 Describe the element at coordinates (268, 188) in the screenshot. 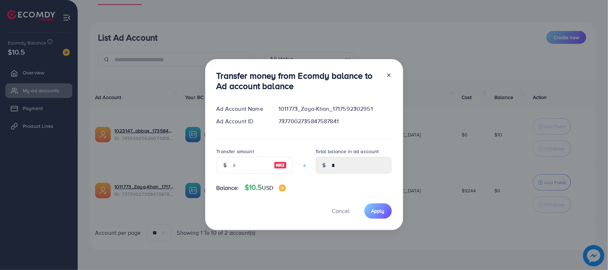

I see `span: USD` at that location.